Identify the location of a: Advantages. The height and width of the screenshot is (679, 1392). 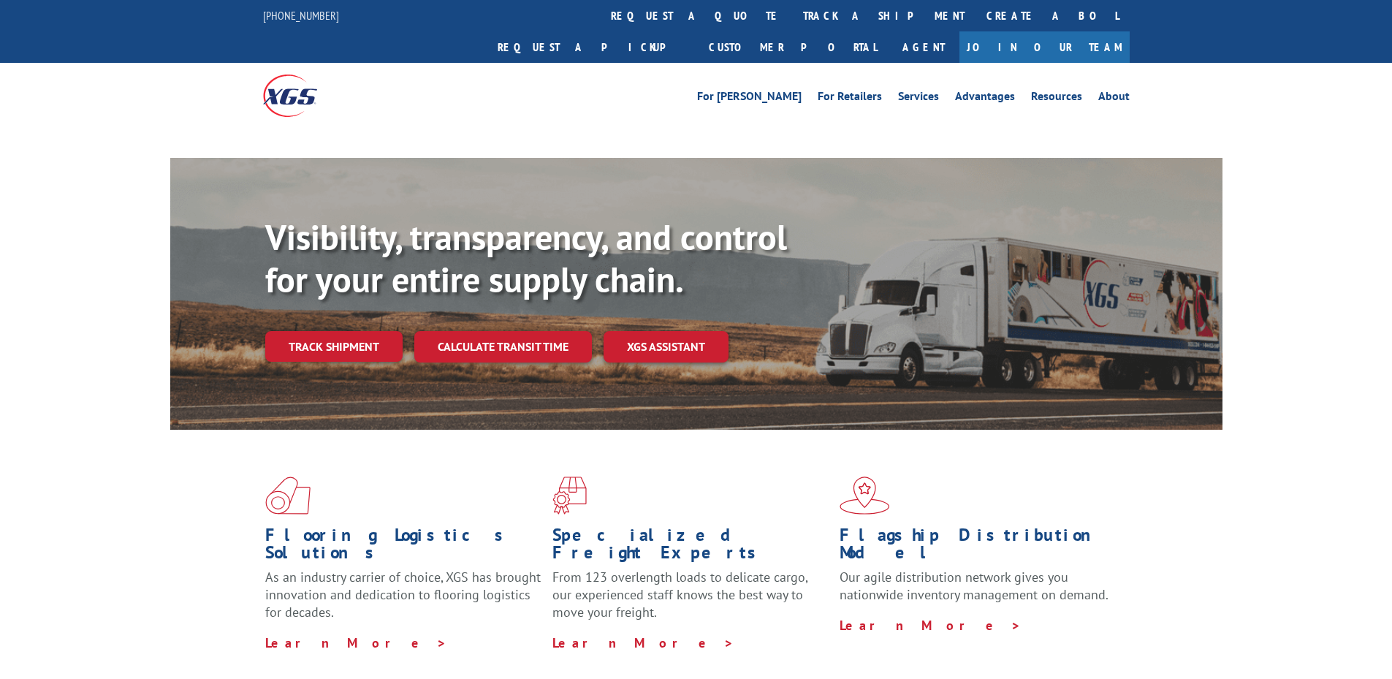
(985, 99).